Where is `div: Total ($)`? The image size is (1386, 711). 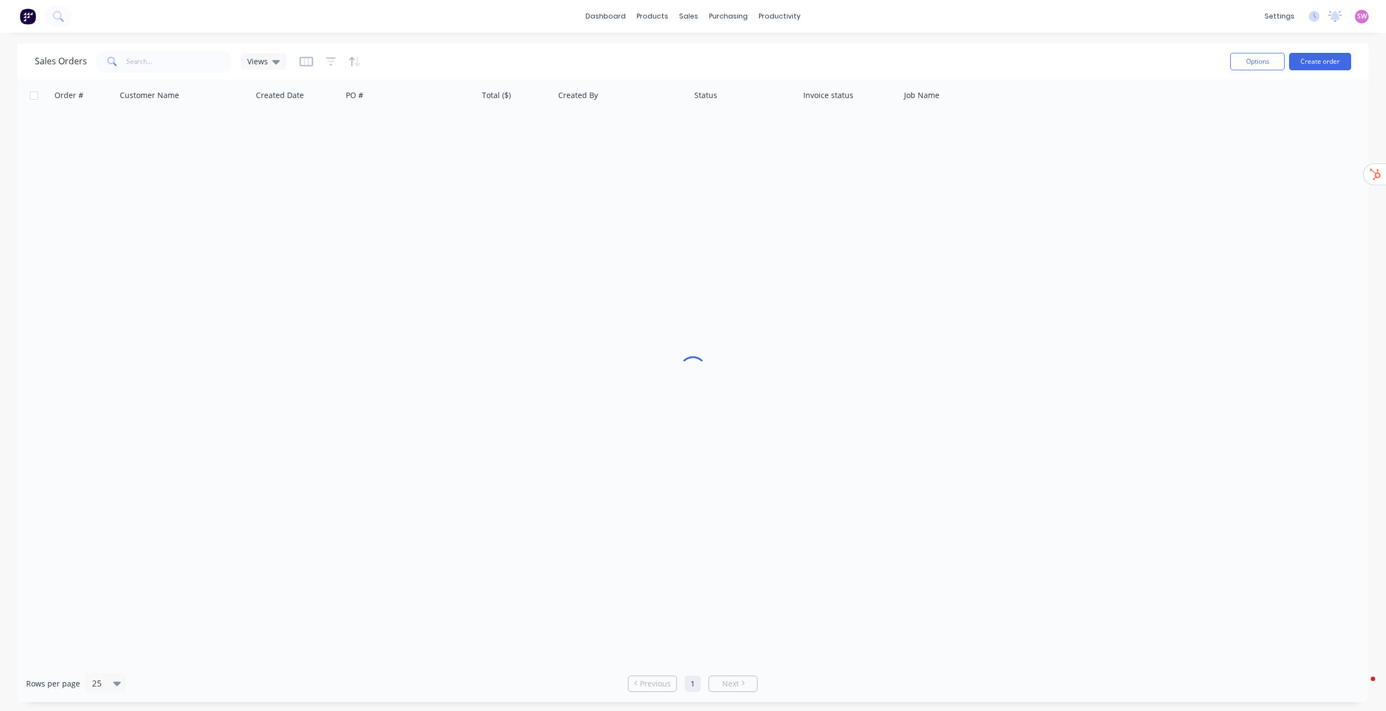
div: Total ($) is located at coordinates (496, 95).